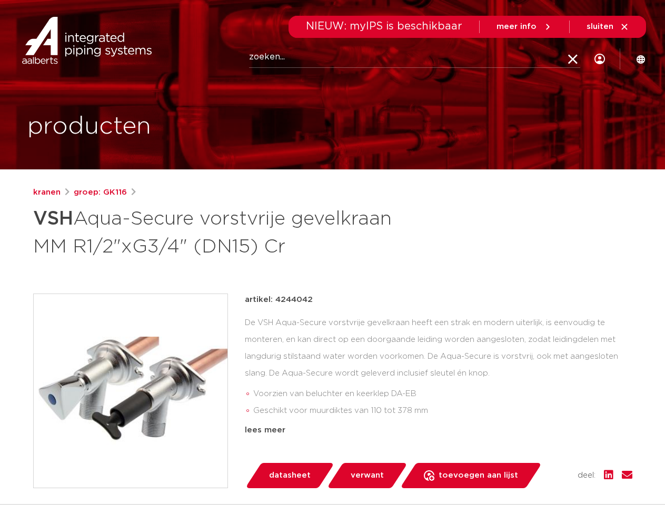 This screenshot has width=665, height=505. Describe the element at coordinates (586, 476) in the screenshot. I see `span: deel:` at that location.